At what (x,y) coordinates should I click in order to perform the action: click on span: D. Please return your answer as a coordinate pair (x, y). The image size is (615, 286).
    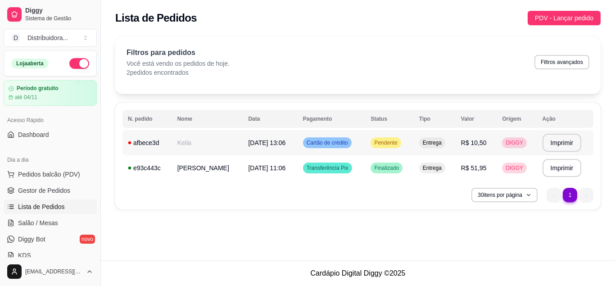
    Looking at the image, I should click on (16, 38).